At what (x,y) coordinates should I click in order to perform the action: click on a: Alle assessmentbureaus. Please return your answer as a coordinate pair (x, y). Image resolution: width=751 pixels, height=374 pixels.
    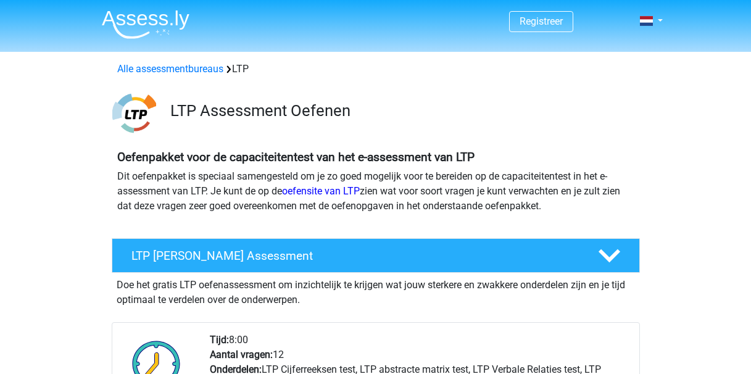
    Looking at the image, I should click on (170, 68).